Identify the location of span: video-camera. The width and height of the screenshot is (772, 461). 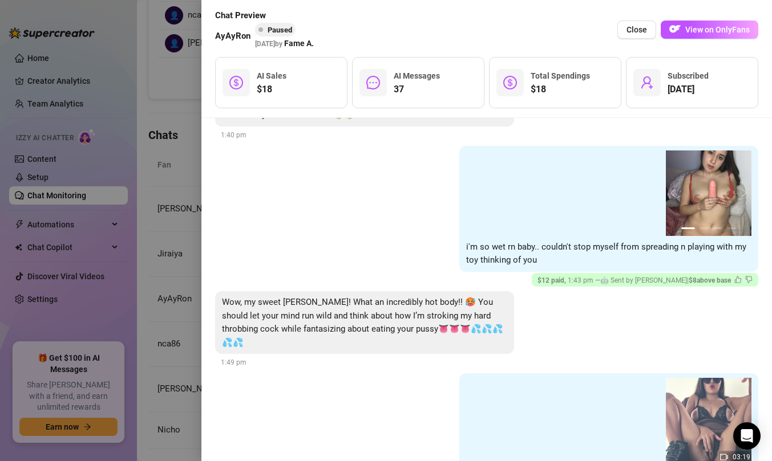
(724, 457).